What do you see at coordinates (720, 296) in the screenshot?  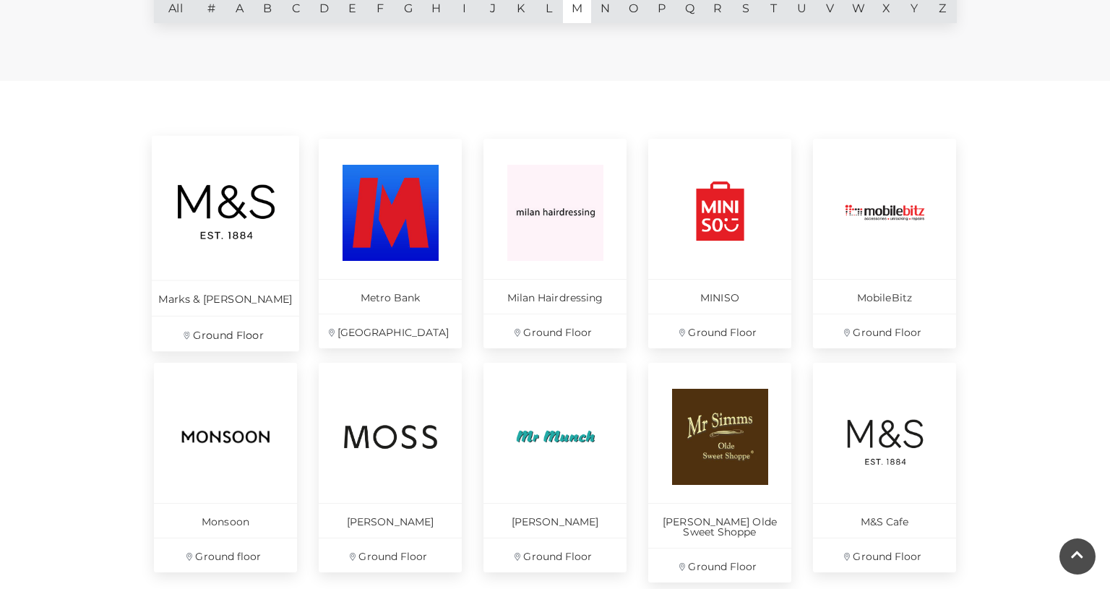 I see `p: MINISO` at bounding box center [720, 296].